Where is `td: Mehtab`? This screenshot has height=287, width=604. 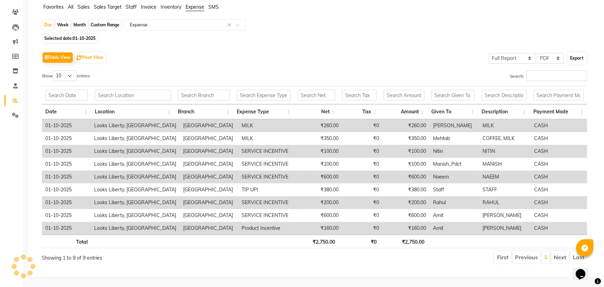 td: Mehtab is located at coordinates (452, 138).